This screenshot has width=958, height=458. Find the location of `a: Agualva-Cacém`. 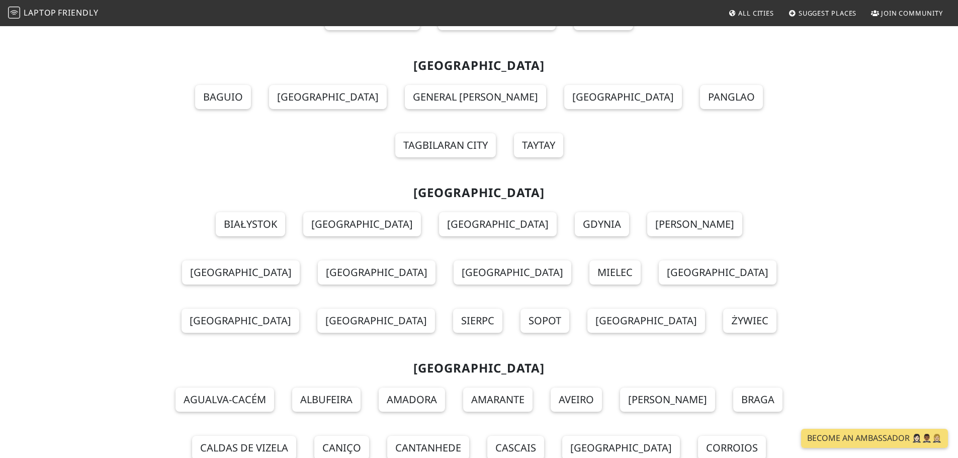

a: Agualva-Cacém is located at coordinates (225, 400).